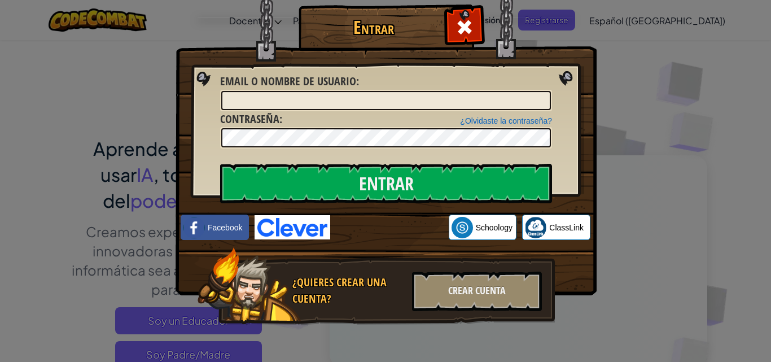  I want to click on span: Facebook, so click(225, 227).